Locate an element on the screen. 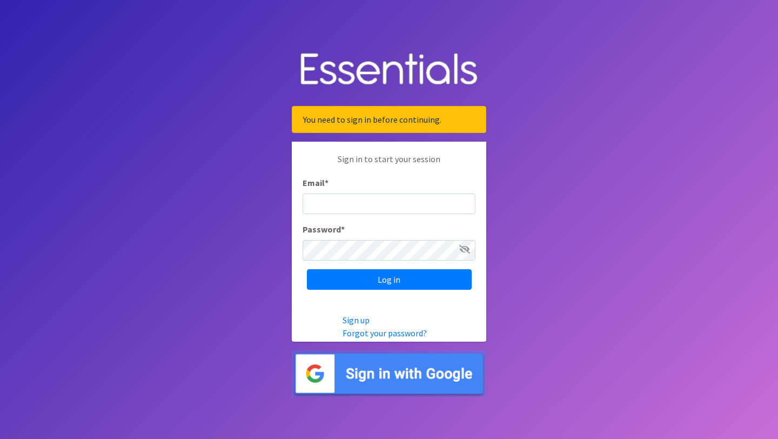  img: Sign in with Google is located at coordinates (389, 373).